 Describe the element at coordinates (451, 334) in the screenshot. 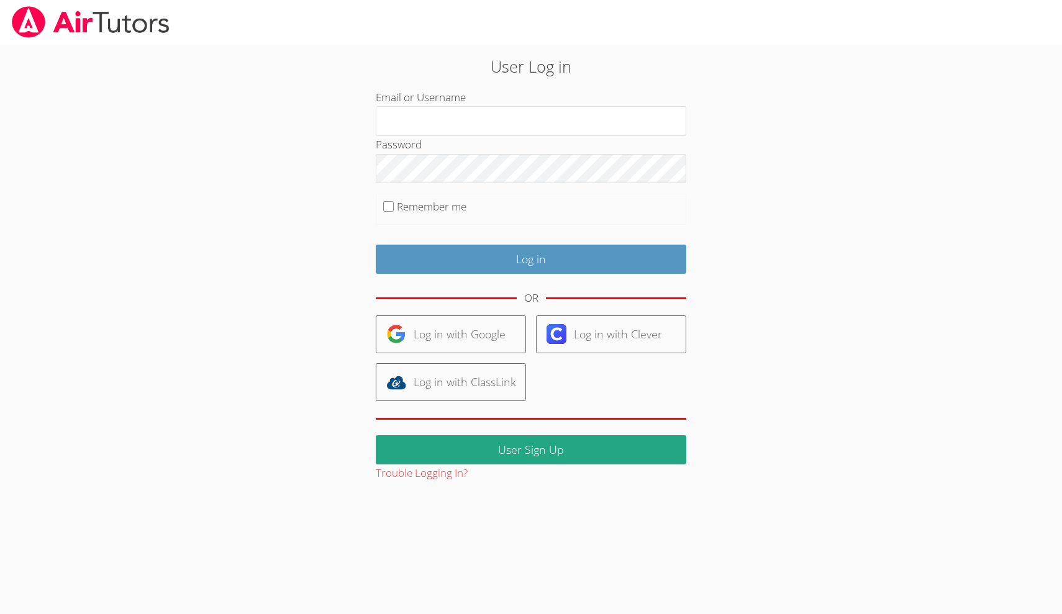

I see `a: Log in with Google` at that location.